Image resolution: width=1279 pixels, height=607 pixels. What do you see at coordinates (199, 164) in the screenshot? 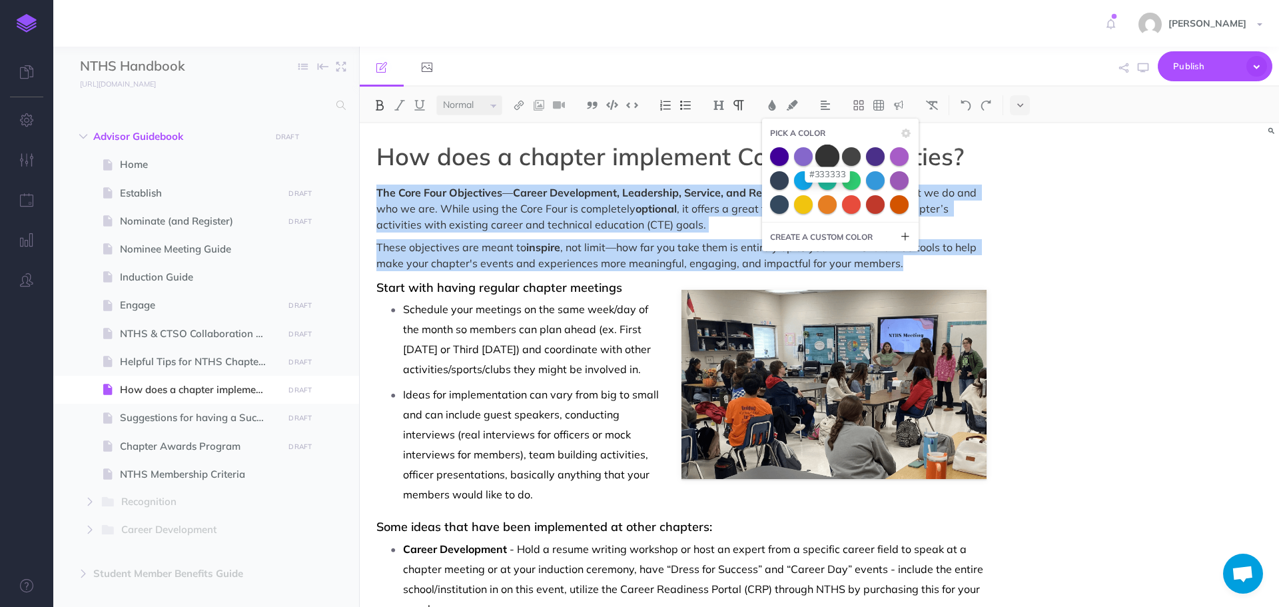
I see `span: Home` at bounding box center [199, 164].